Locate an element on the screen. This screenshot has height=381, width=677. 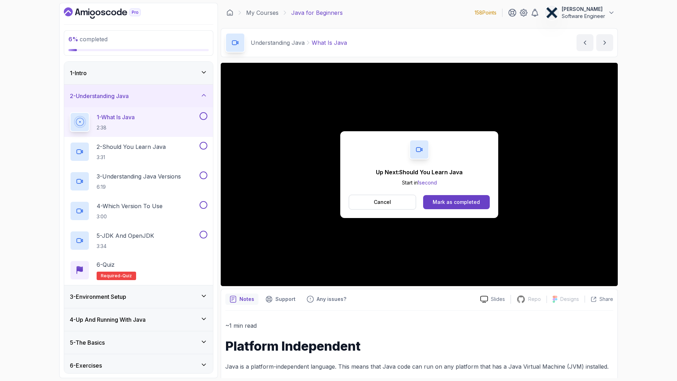
p: 3:34 is located at coordinates (125, 246).